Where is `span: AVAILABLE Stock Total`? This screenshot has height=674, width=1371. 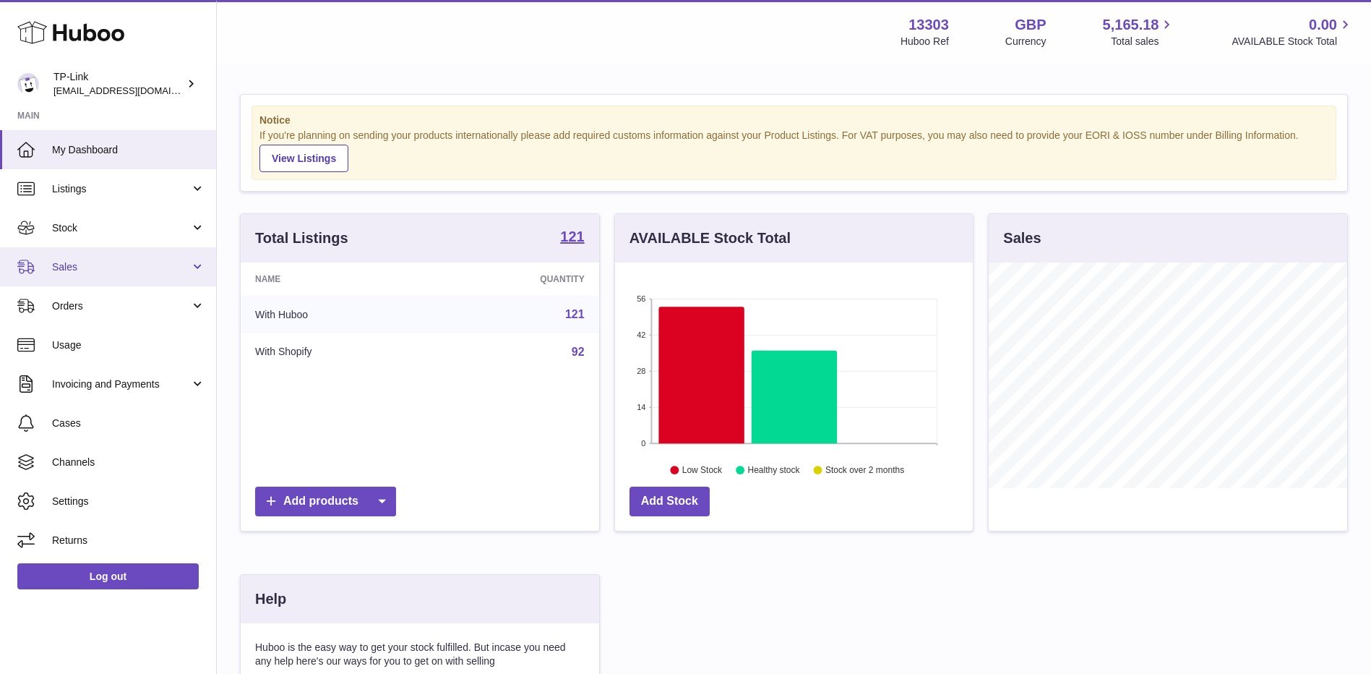 span: AVAILABLE Stock Total is located at coordinates (1293, 41).